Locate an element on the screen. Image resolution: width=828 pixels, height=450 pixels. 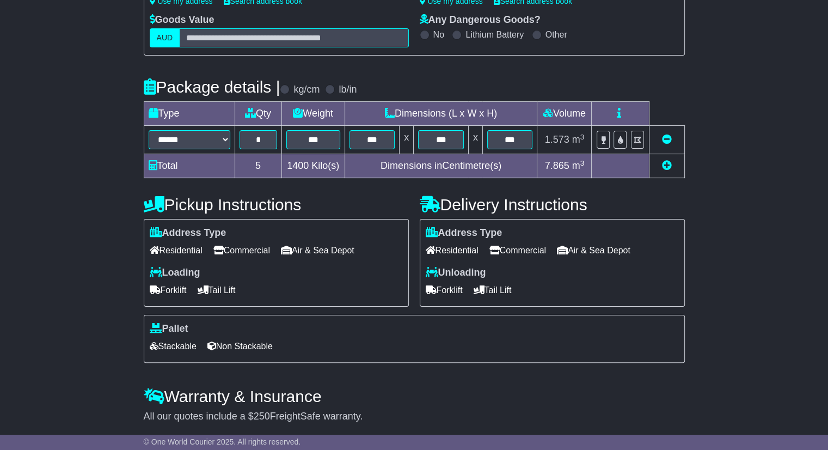
label: Other is located at coordinates (557, 34).